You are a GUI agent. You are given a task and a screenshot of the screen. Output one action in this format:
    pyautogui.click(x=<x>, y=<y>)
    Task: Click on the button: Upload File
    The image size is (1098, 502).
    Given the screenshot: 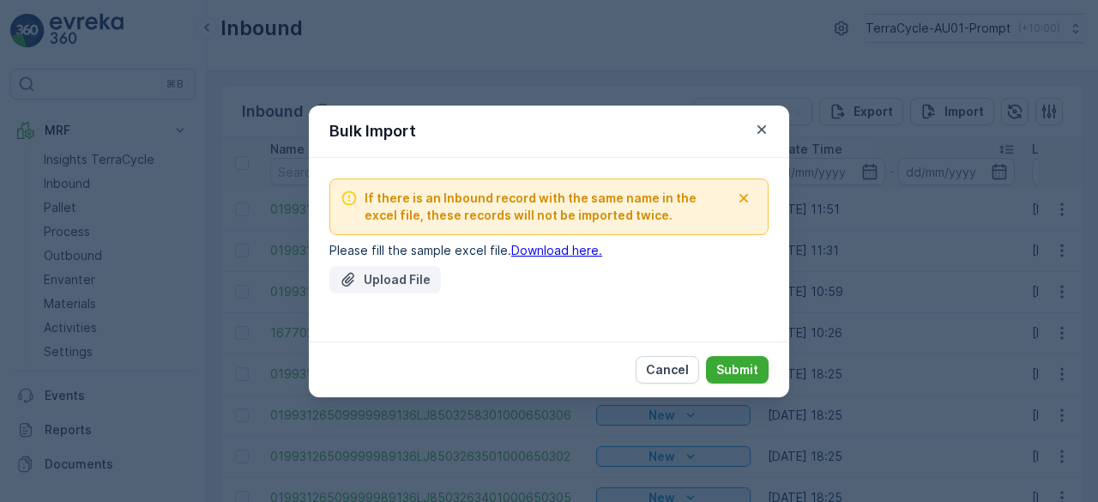 What is the action you would take?
    pyautogui.click(x=385, y=280)
    